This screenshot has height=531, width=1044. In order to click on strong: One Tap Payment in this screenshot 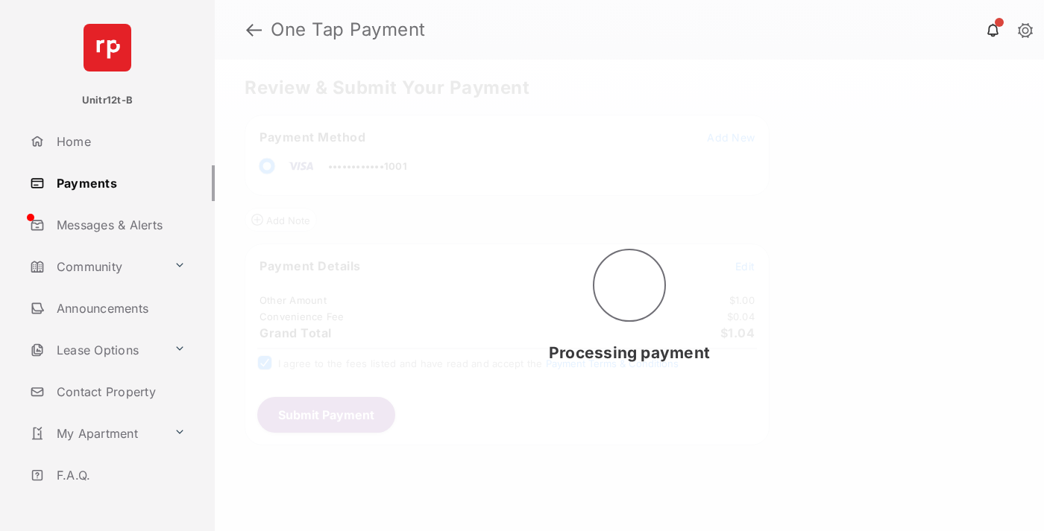, I will do `click(348, 30)`.